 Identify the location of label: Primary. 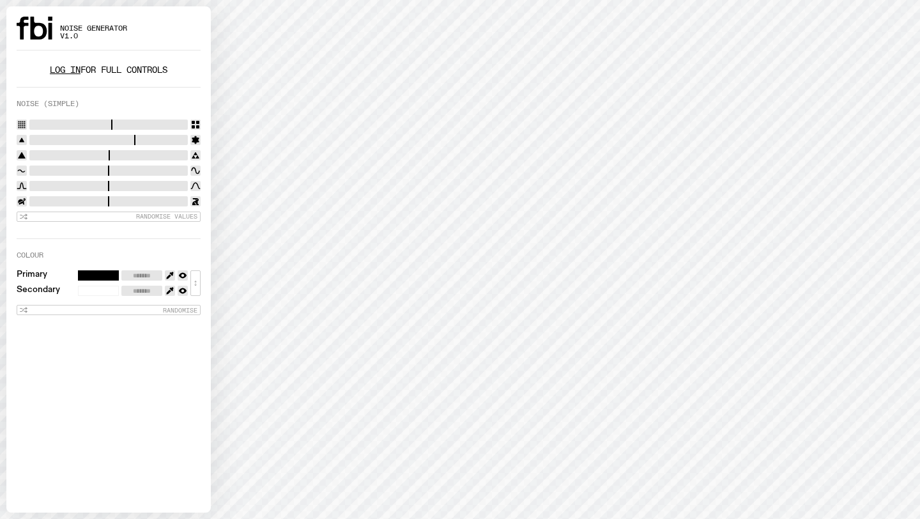
(32, 275).